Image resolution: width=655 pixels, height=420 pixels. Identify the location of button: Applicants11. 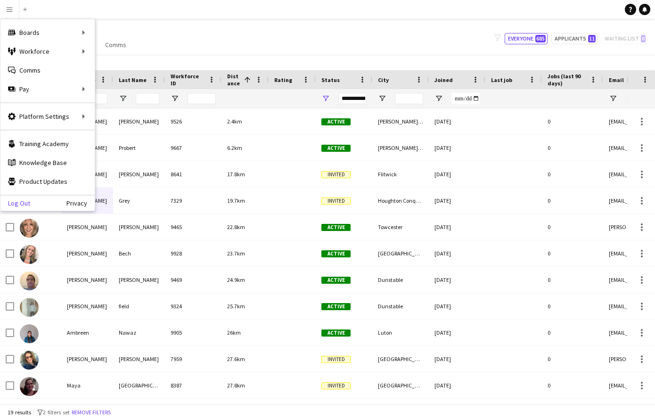
(575, 39).